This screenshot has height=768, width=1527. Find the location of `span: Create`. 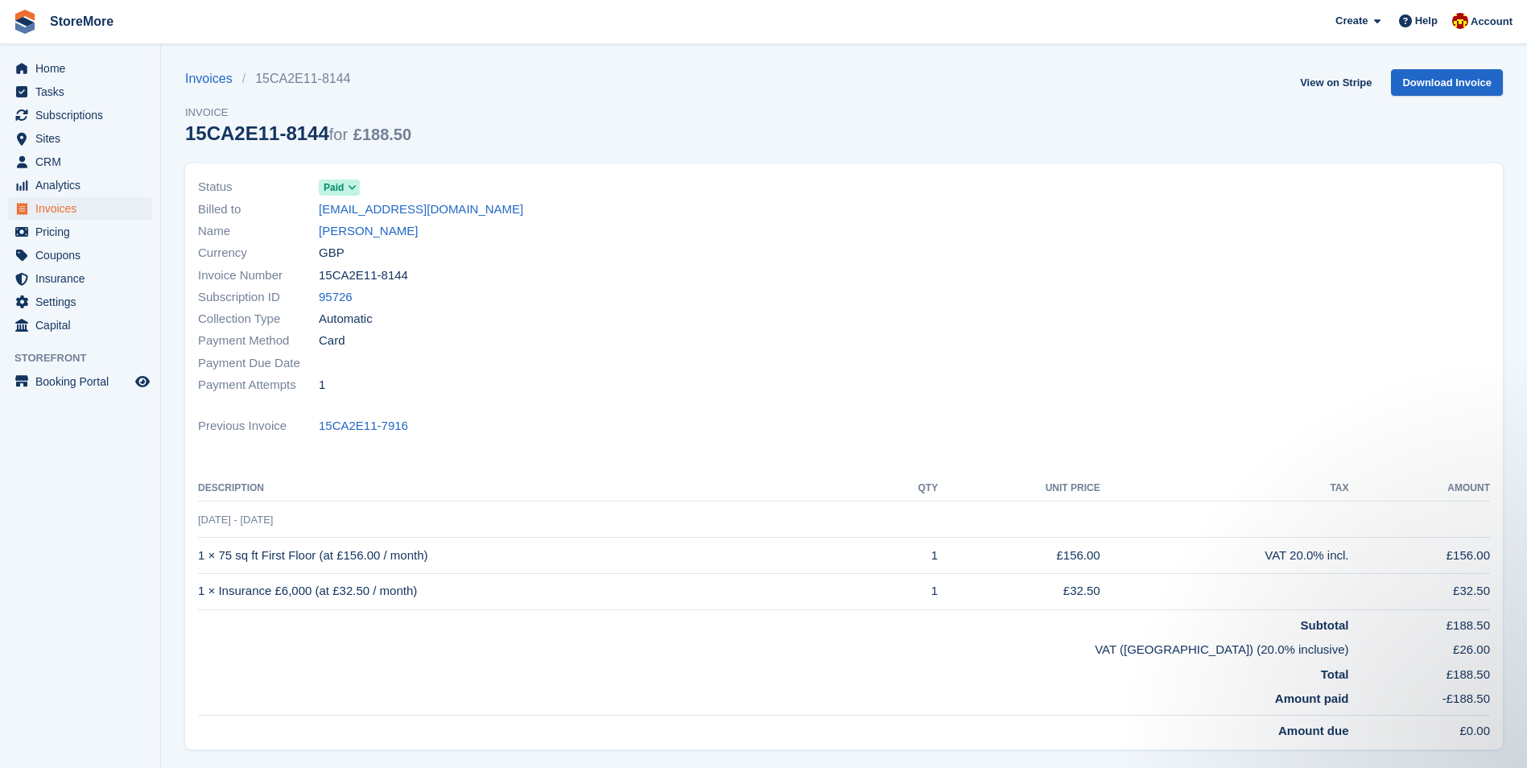

span: Create is located at coordinates (1352, 21).